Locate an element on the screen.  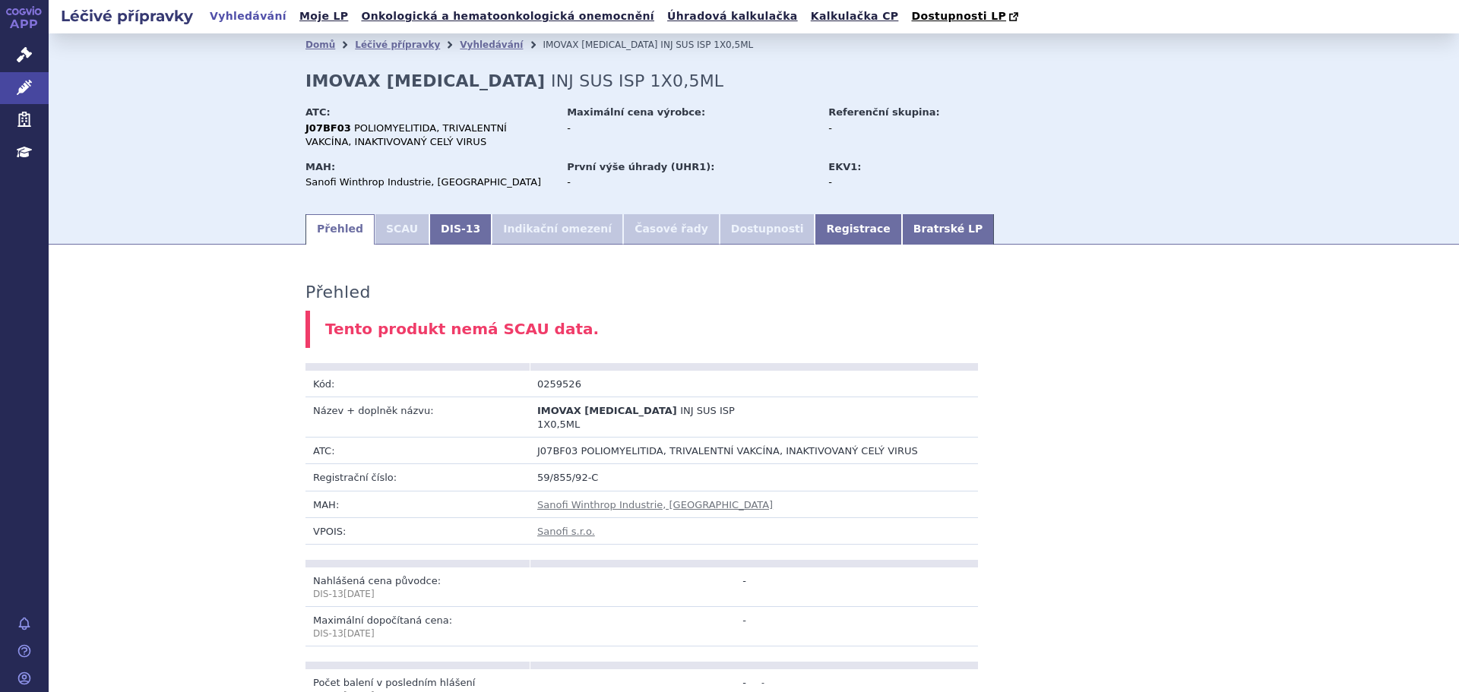
span: J07BF03 is located at coordinates (557, 451).